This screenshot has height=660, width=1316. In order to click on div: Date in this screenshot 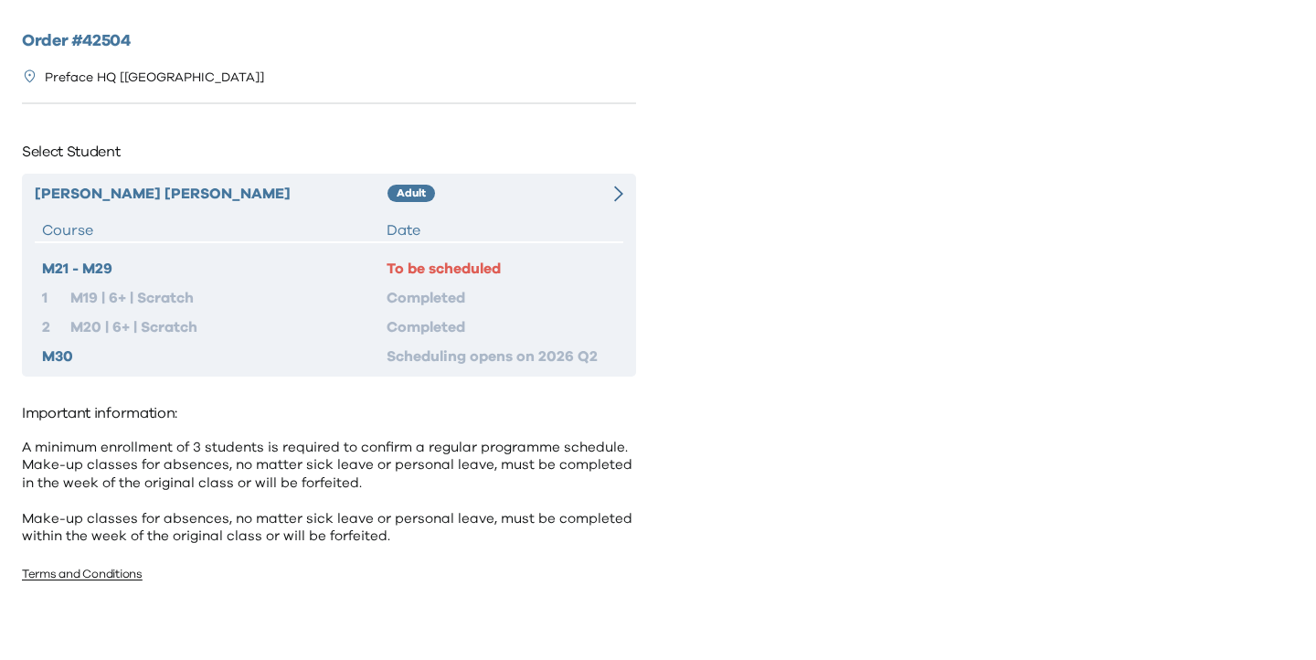, I will do `click(501, 230)`.